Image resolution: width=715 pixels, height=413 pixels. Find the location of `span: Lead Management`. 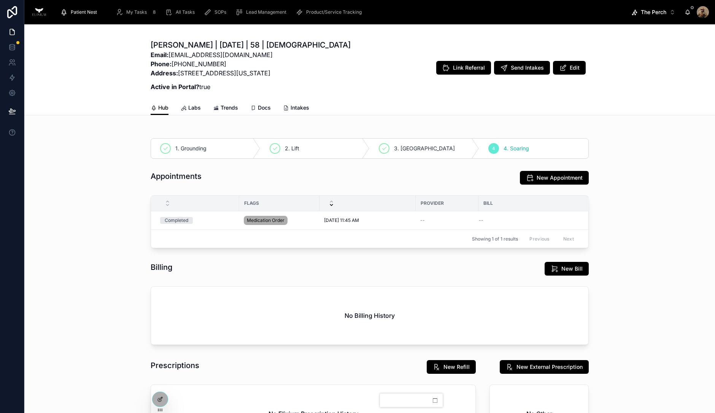

span: Lead Management is located at coordinates (266, 12).